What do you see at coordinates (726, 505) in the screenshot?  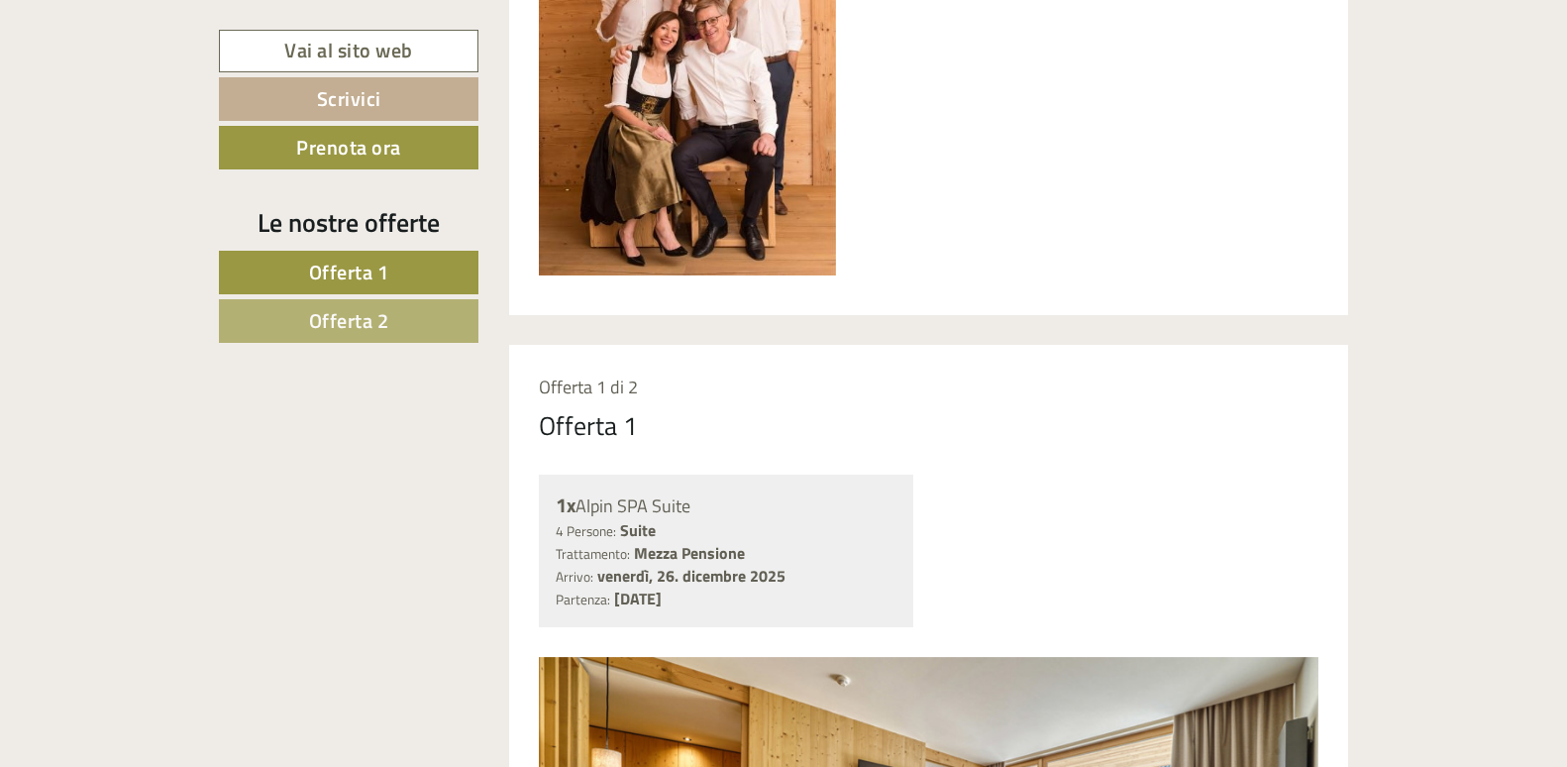 I see `div: Alpin SPA Suite` at bounding box center [726, 505].